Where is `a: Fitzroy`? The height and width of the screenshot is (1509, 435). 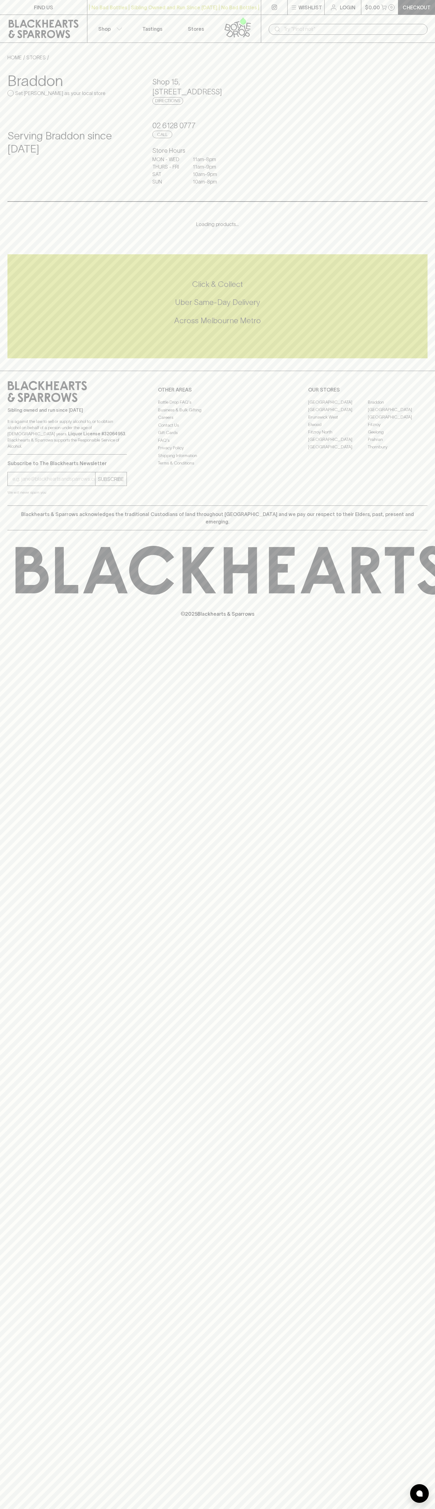 a: Fitzroy is located at coordinates (397, 425).